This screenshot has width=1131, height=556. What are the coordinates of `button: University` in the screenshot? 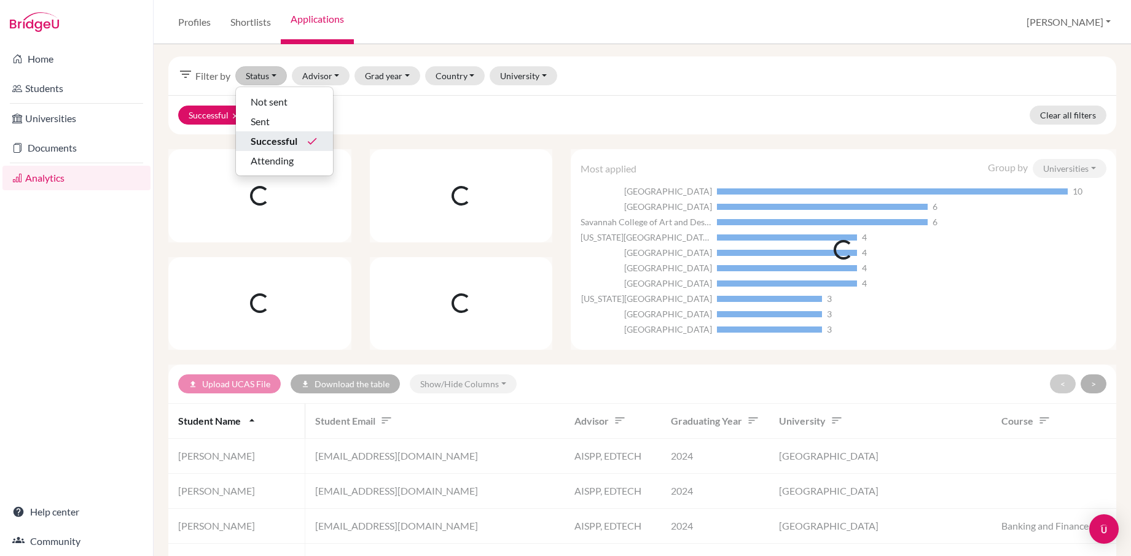 It's located at (523, 76).